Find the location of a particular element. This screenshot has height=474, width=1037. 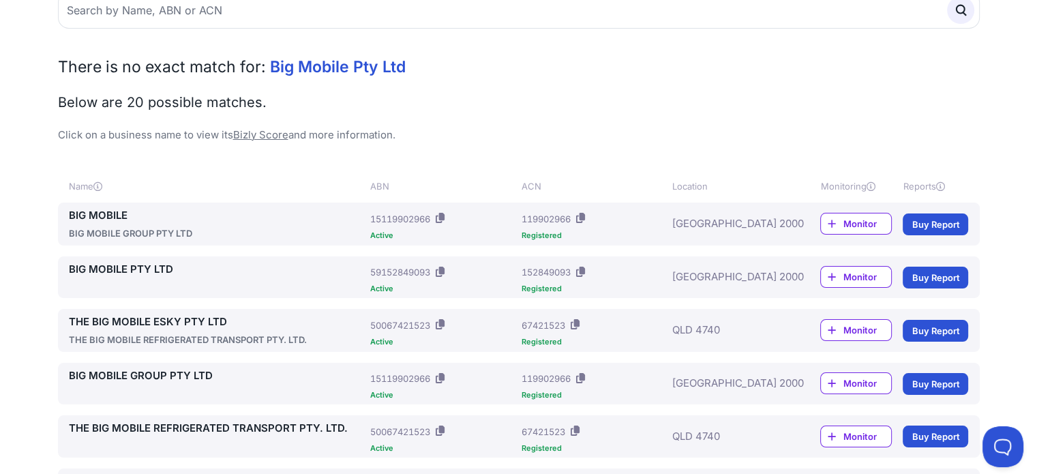

div: Reports is located at coordinates (935, 186).